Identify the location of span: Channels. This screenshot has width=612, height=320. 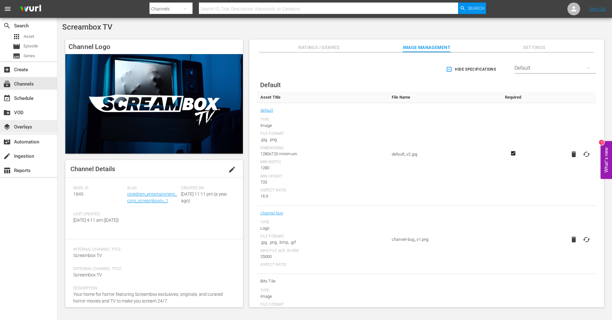
(7, 84).